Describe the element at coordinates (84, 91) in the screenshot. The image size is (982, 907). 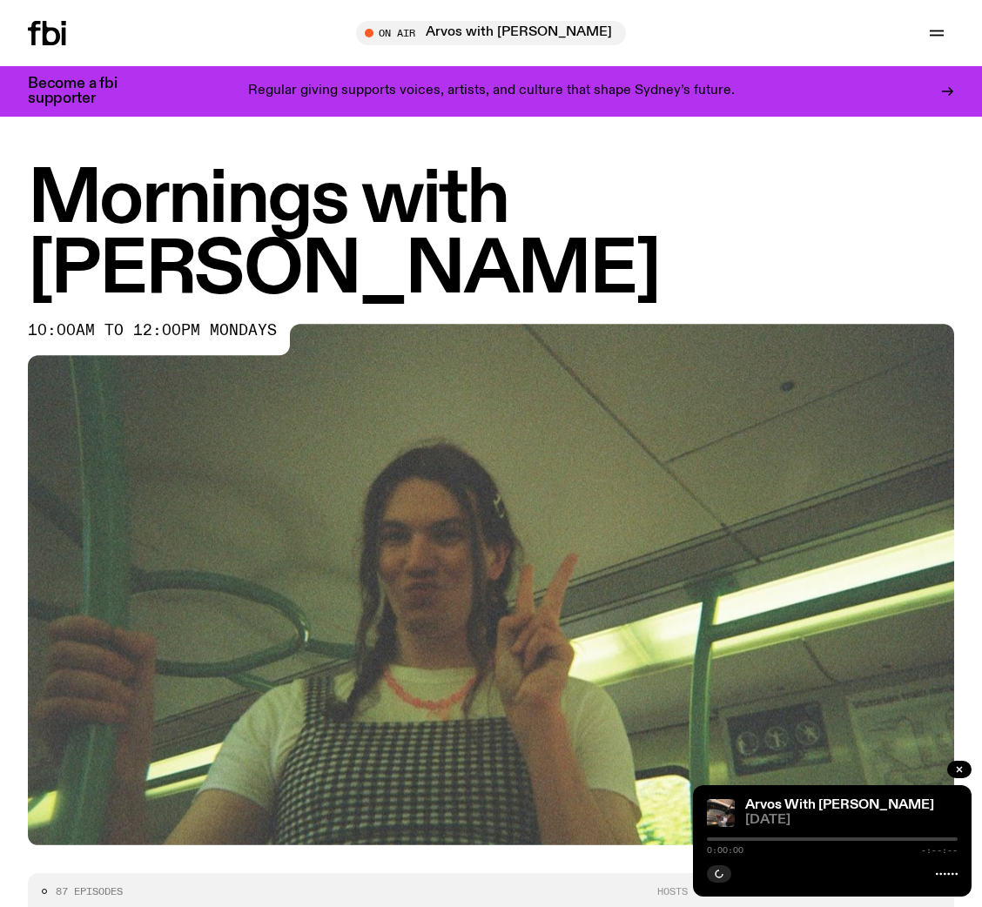
I see `h3: Become a fbi supporter` at that location.